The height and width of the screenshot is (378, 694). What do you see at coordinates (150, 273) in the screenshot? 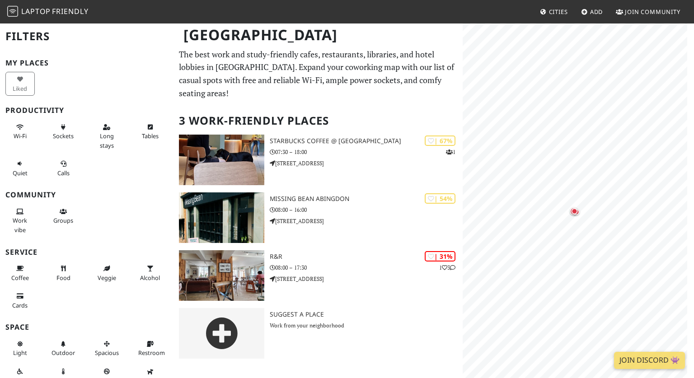
I see `button: Alcohol` at bounding box center [150, 273].